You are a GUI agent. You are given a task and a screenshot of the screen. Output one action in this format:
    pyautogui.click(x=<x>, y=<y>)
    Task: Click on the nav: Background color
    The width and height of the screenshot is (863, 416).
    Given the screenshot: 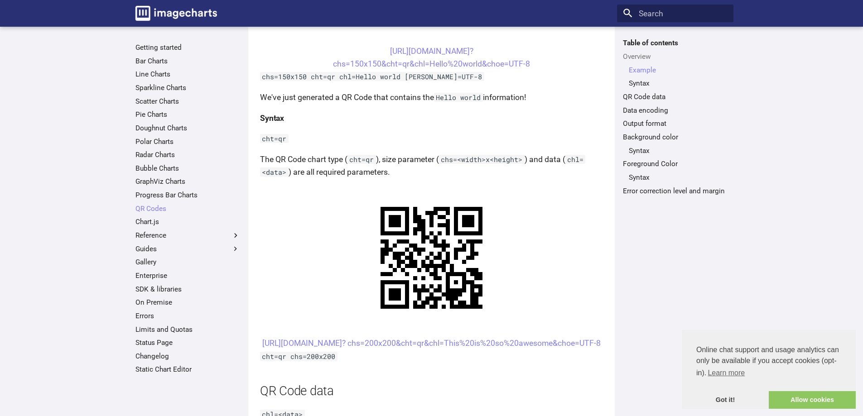 What is the action you would take?
    pyautogui.click(x=675, y=151)
    